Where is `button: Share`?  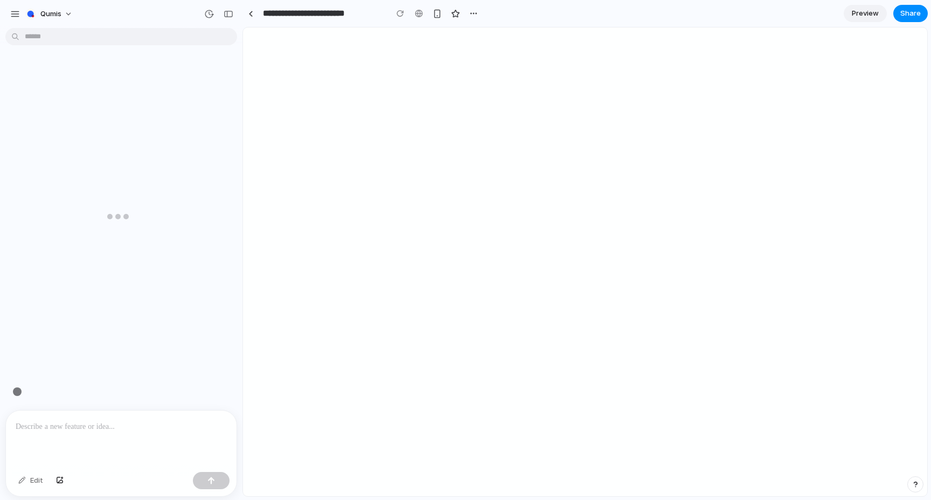
button: Share is located at coordinates (910, 13).